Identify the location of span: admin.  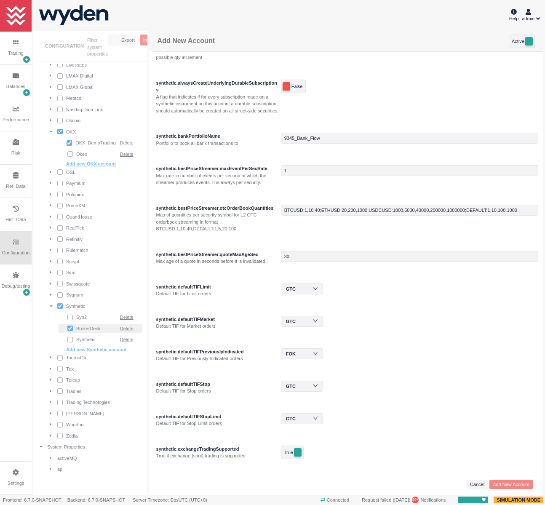
(528, 19).